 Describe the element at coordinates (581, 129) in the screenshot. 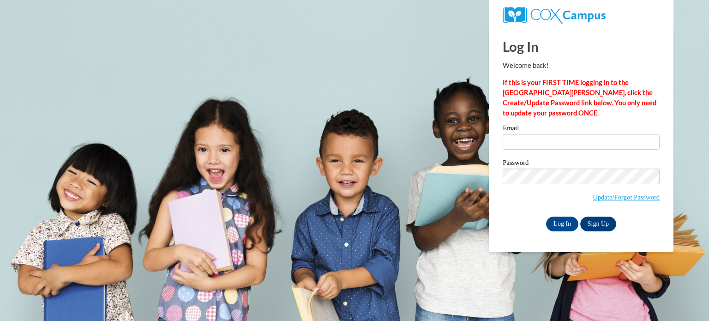

I see `label: Email` at that location.